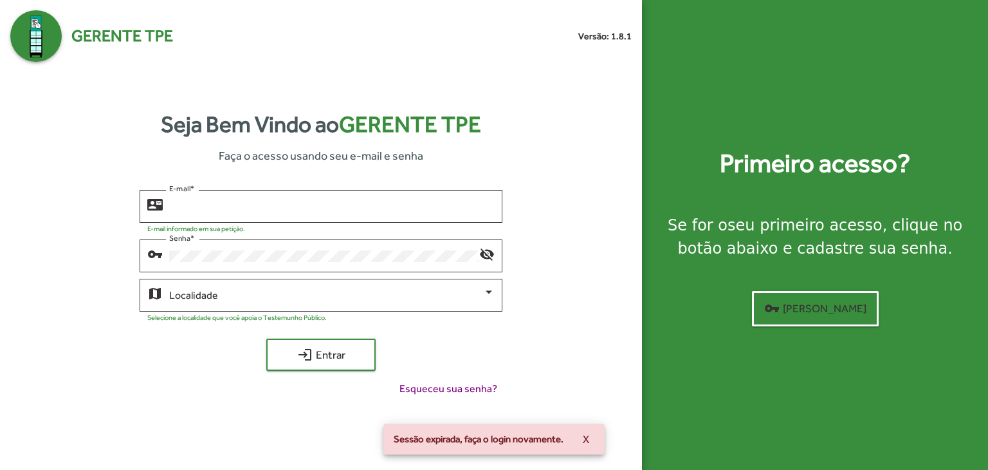 This screenshot has width=988, height=470. What do you see at coordinates (36, 36) in the screenshot?
I see `img: Logo Gerente` at bounding box center [36, 36].